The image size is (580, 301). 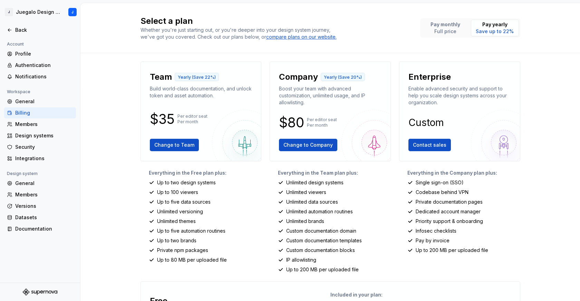 I want to click on a: compare plans on our website., so click(x=302, y=37).